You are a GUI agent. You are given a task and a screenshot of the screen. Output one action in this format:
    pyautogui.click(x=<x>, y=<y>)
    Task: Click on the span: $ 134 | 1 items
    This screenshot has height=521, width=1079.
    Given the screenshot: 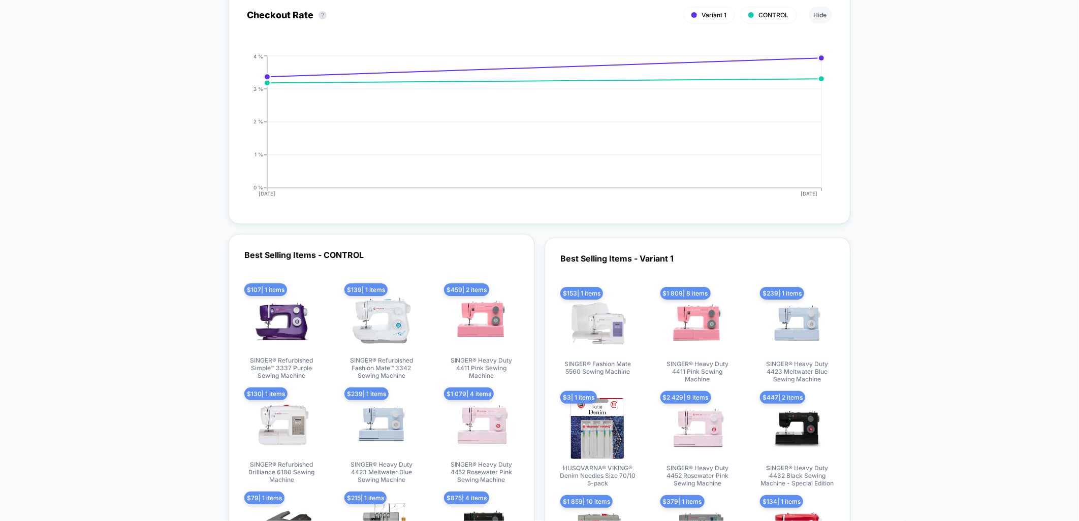 What is the action you would take?
    pyautogui.click(x=781, y=501)
    